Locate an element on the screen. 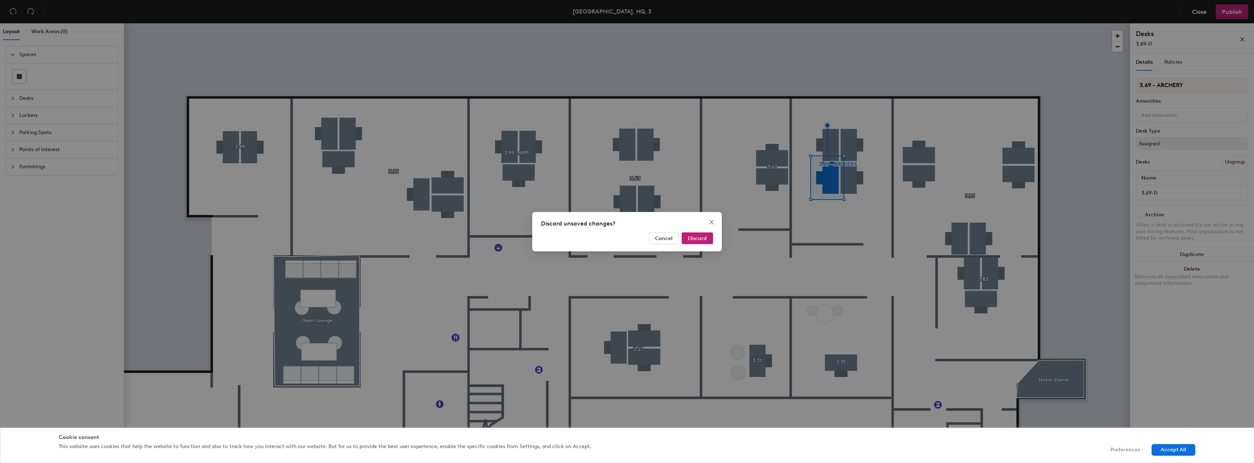  button: Close is located at coordinates (712, 222).